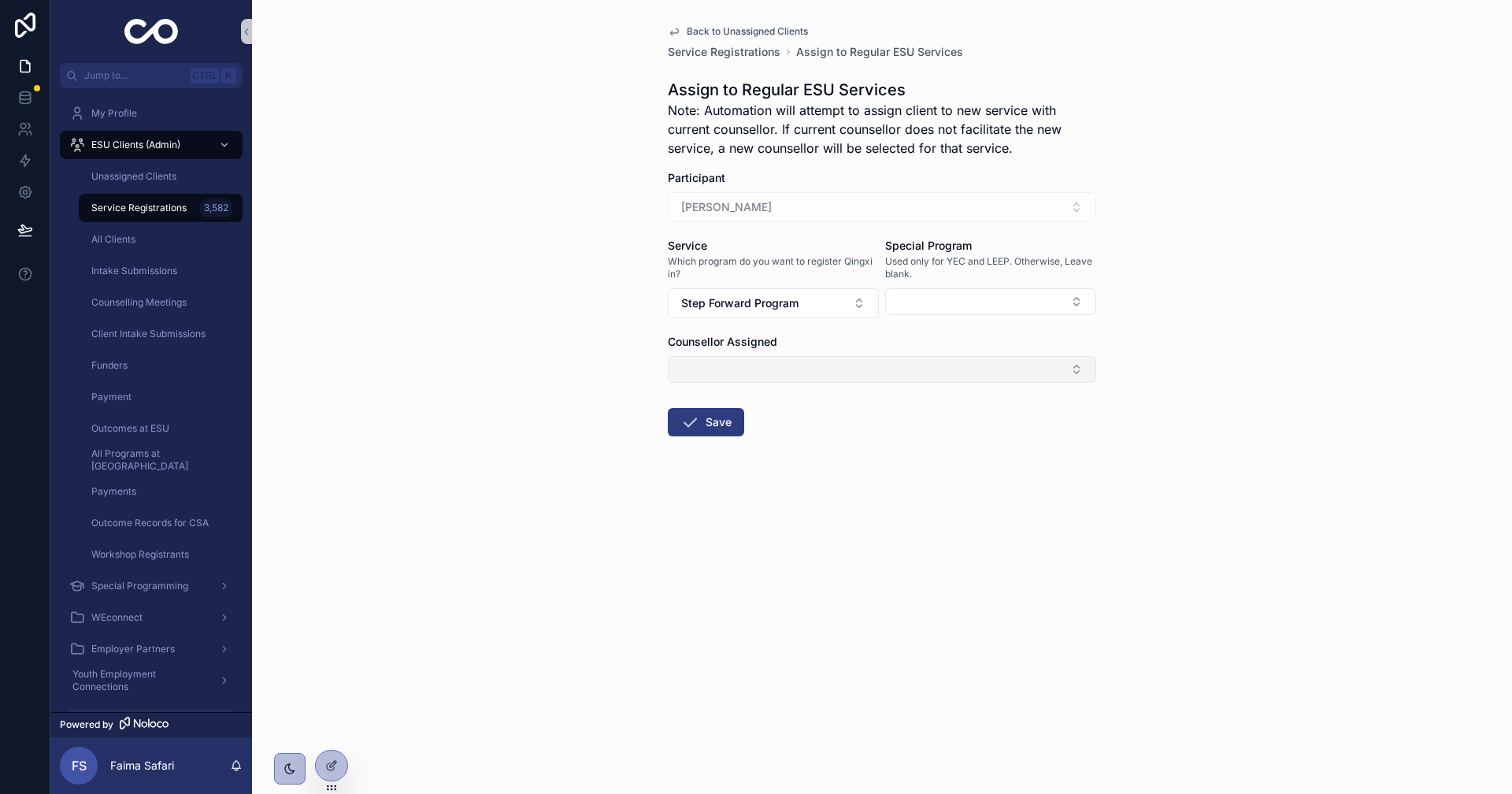 This screenshot has width=1512, height=794. Describe the element at coordinates (151, 32) in the screenshot. I see `img: App logo` at that location.